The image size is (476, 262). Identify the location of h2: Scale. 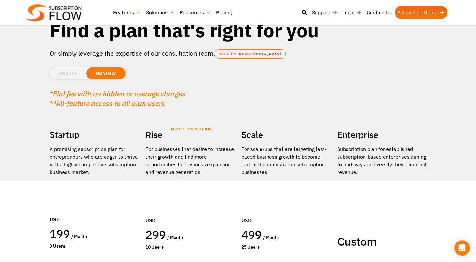
(286, 135).